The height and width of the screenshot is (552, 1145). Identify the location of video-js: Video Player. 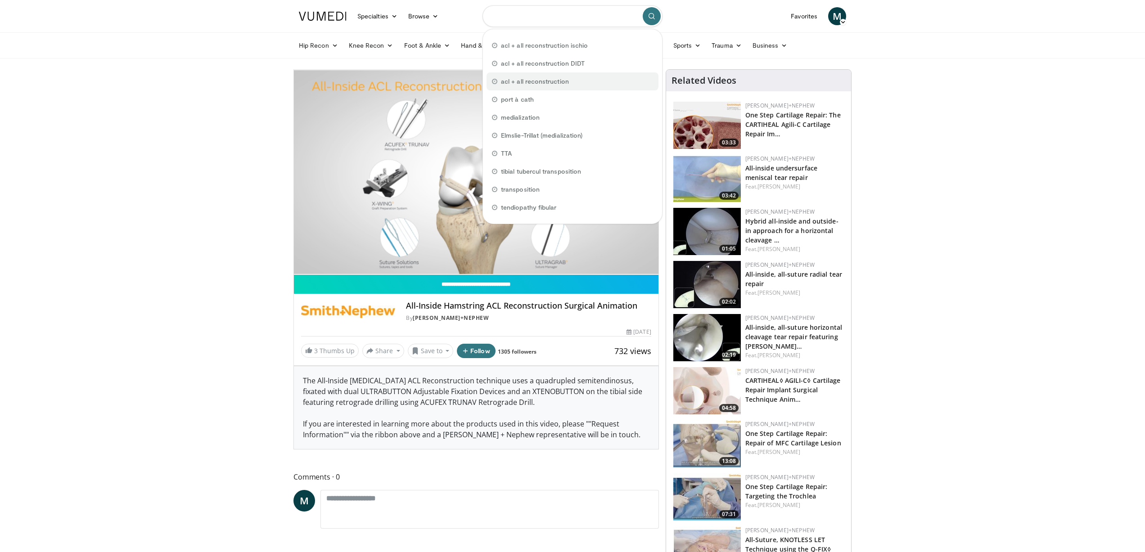
(476, 172).